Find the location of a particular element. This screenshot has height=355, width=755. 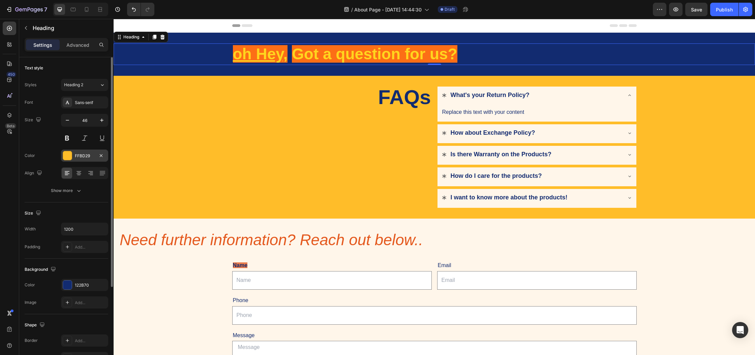

div: Sans-serif is located at coordinates (91, 103).